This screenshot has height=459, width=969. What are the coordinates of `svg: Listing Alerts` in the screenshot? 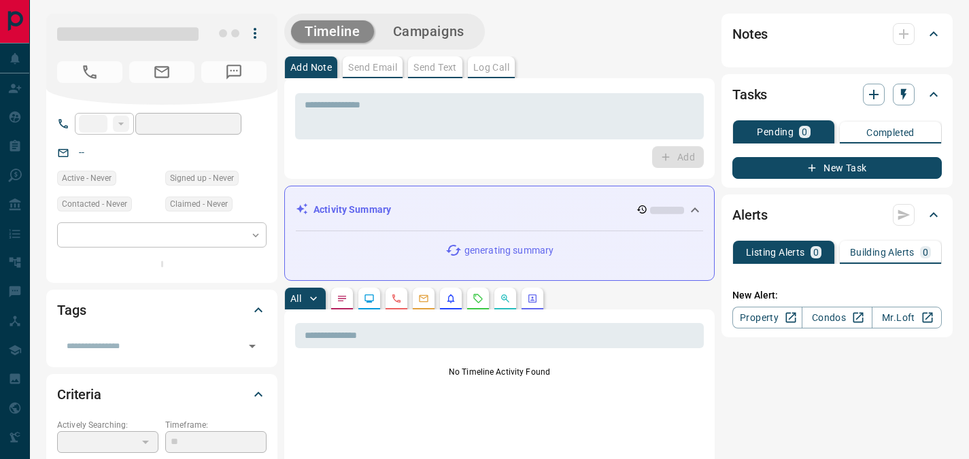 It's located at (451, 299).